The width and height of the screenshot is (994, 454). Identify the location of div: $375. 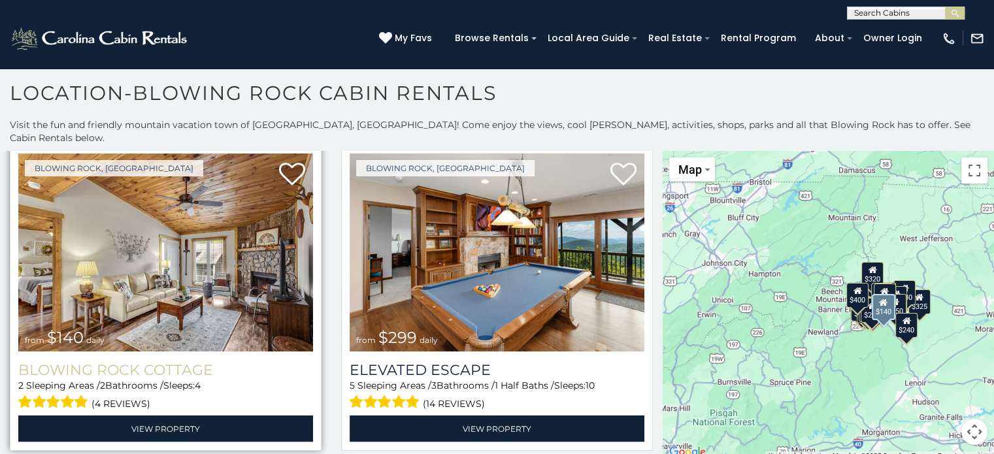
(861, 309).